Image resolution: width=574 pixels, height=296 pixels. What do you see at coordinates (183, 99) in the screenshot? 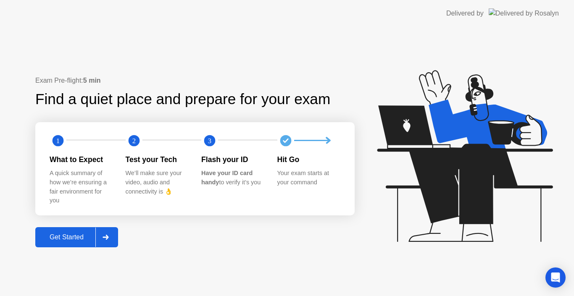
I see `div: Find a quiet place and prepare for your exam` at bounding box center [183, 99].